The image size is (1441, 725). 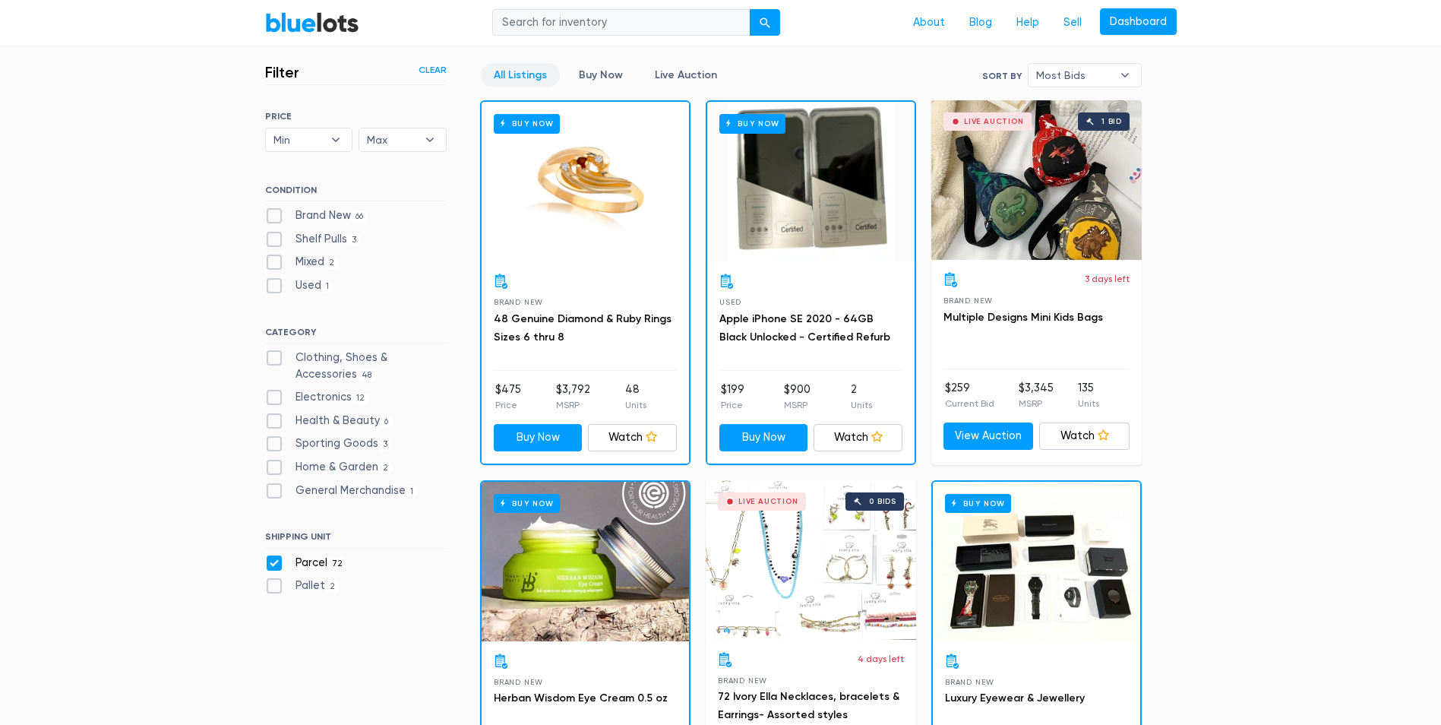 What do you see at coordinates (1107, 279) in the screenshot?
I see `p: 3 days left` at bounding box center [1107, 279].